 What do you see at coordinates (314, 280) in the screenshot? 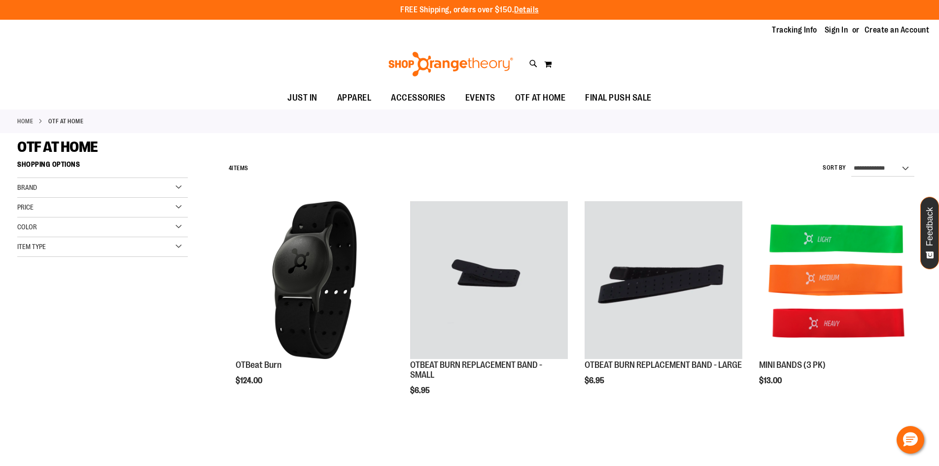
I see `img: Main view of OTBeat Burn 6.0-C` at bounding box center [314, 280].